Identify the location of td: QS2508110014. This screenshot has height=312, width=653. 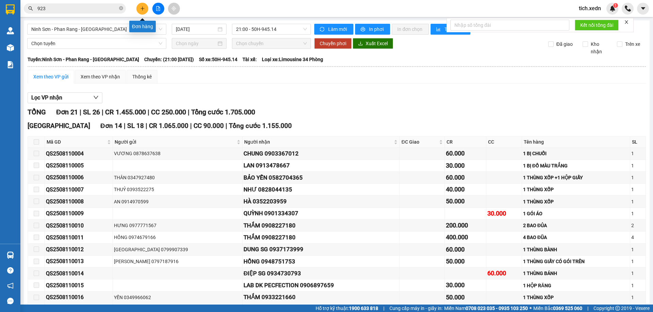
(79, 274).